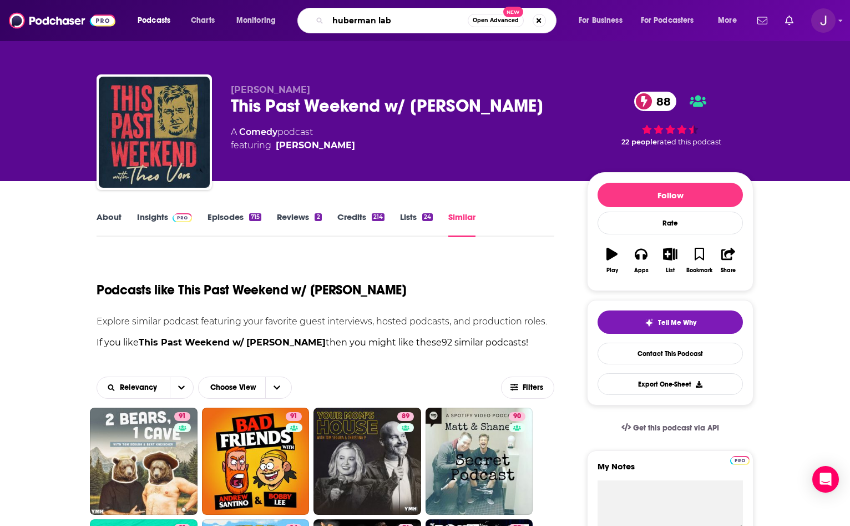 The width and height of the screenshot is (850, 526). What do you see at coordinates (154, 132) in the screenshot?
I see `a: This Past Weekend w/ Theo Von` at bounding box center [154, 132].